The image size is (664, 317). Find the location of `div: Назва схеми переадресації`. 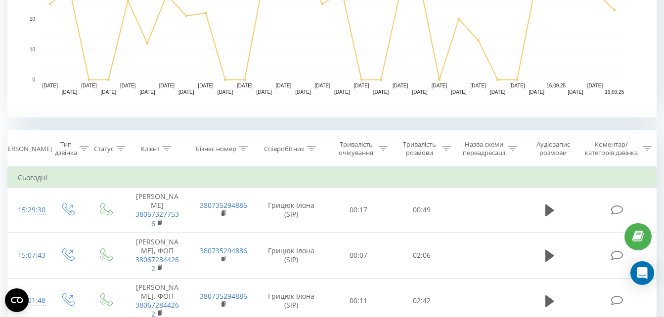

div: Назва схеми переадресації is located at coordinates (483, 149).